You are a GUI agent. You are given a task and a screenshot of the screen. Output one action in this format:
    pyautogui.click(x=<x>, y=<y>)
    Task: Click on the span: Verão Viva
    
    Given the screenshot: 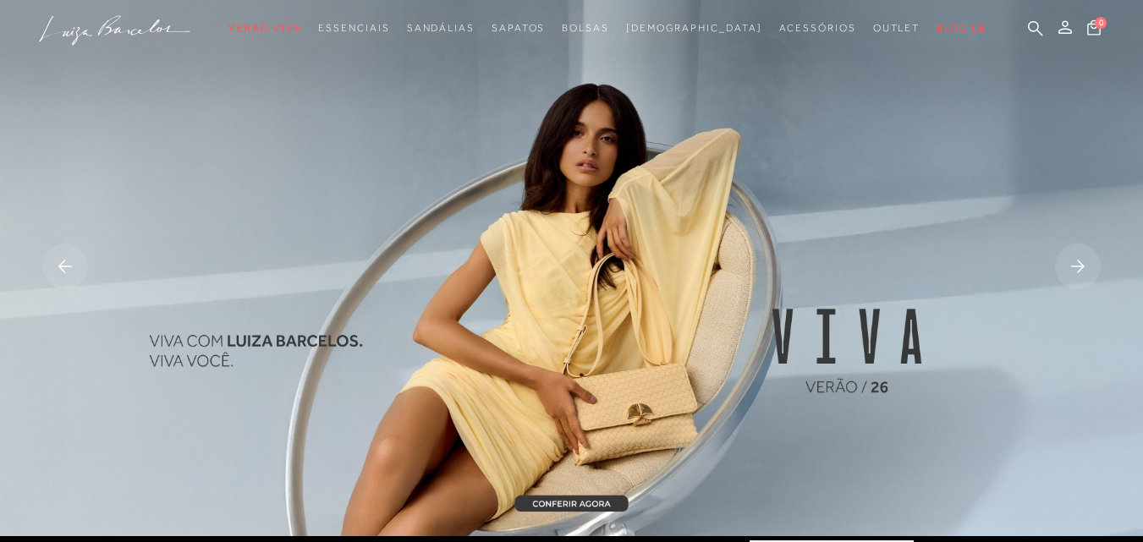 What is the action you would take?
    pyautogui.click(x=265, y=28)
    